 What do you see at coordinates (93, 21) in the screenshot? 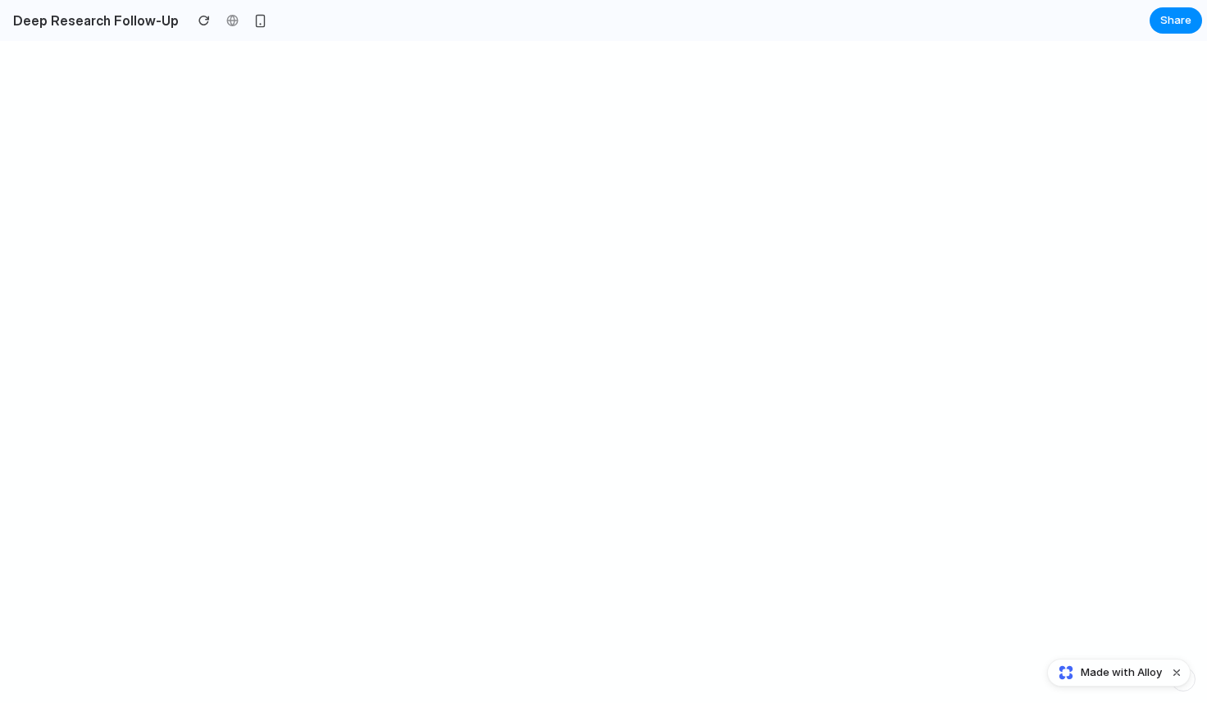
I see `h2: Deep Research Follow-Up` at bounding box center [93, 21].